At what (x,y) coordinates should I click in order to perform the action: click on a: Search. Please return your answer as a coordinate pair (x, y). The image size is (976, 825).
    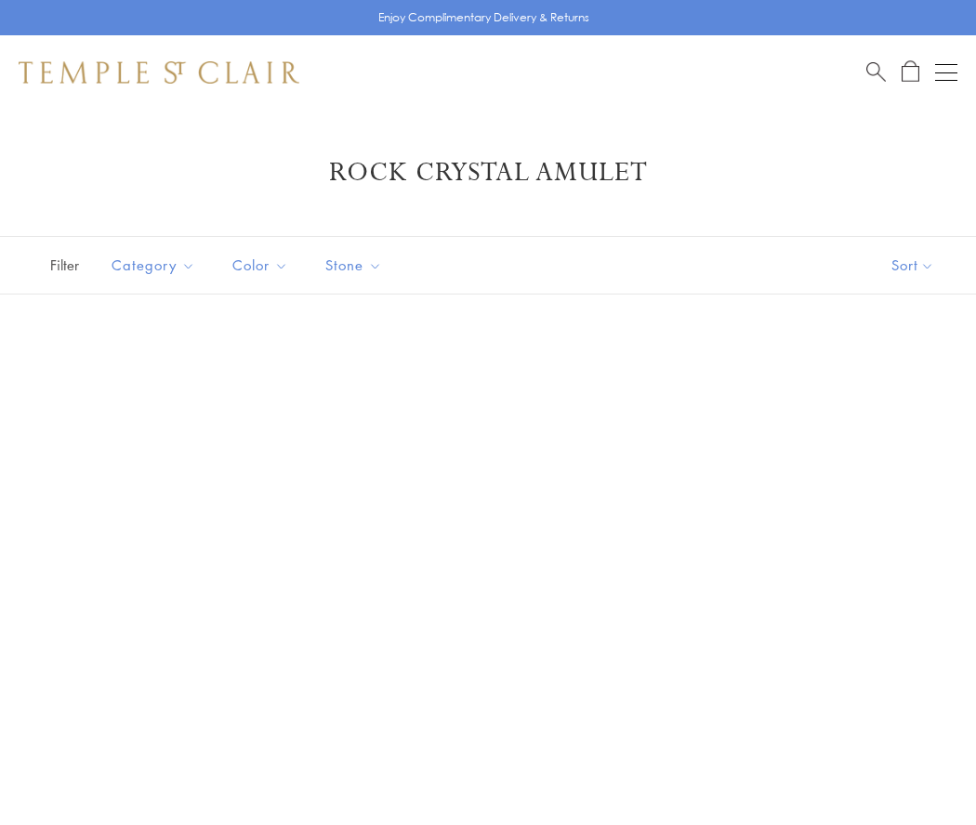
    Looking at the image, I should click on (876, 72).